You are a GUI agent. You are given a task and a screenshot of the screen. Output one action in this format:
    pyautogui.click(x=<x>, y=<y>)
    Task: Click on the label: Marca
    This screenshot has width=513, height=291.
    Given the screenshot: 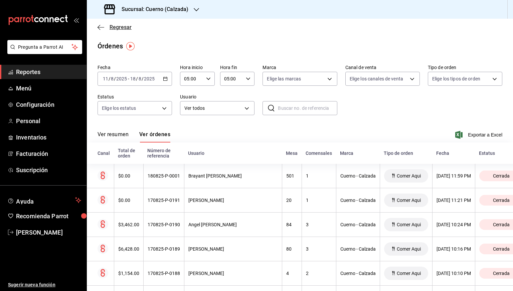 What is the action you would take?
    pyautogui.click(x=299, y=67)
    